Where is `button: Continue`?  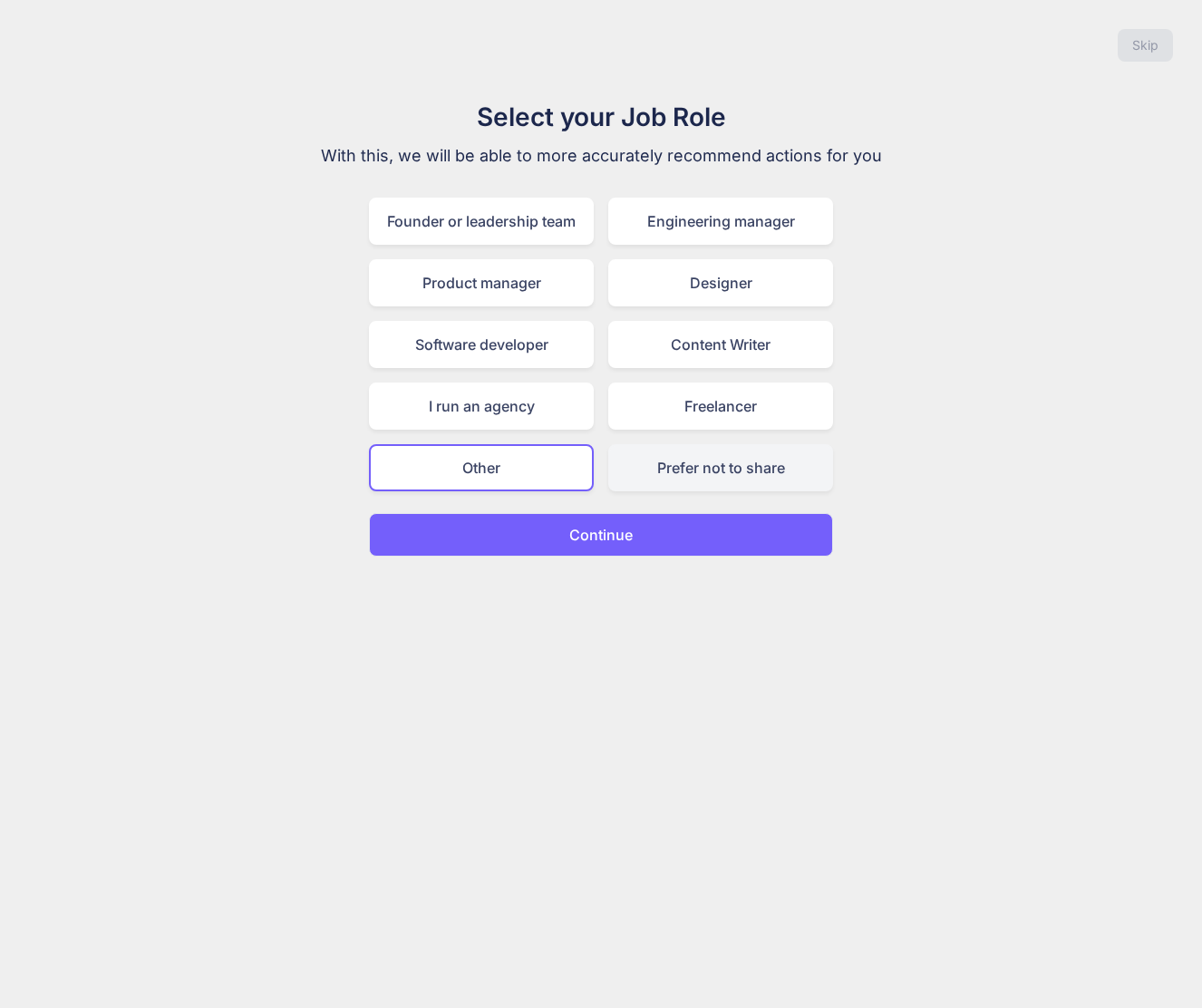 button: Continue is located at coordinates (601, 535).